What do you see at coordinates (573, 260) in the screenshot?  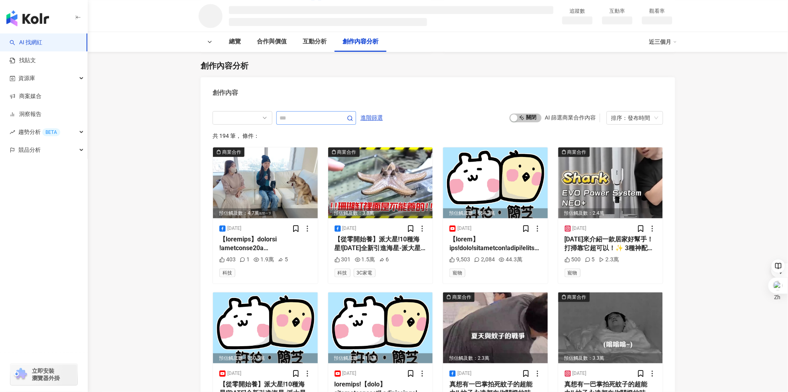 I see `div: 500` at bounding box center [573, 260].